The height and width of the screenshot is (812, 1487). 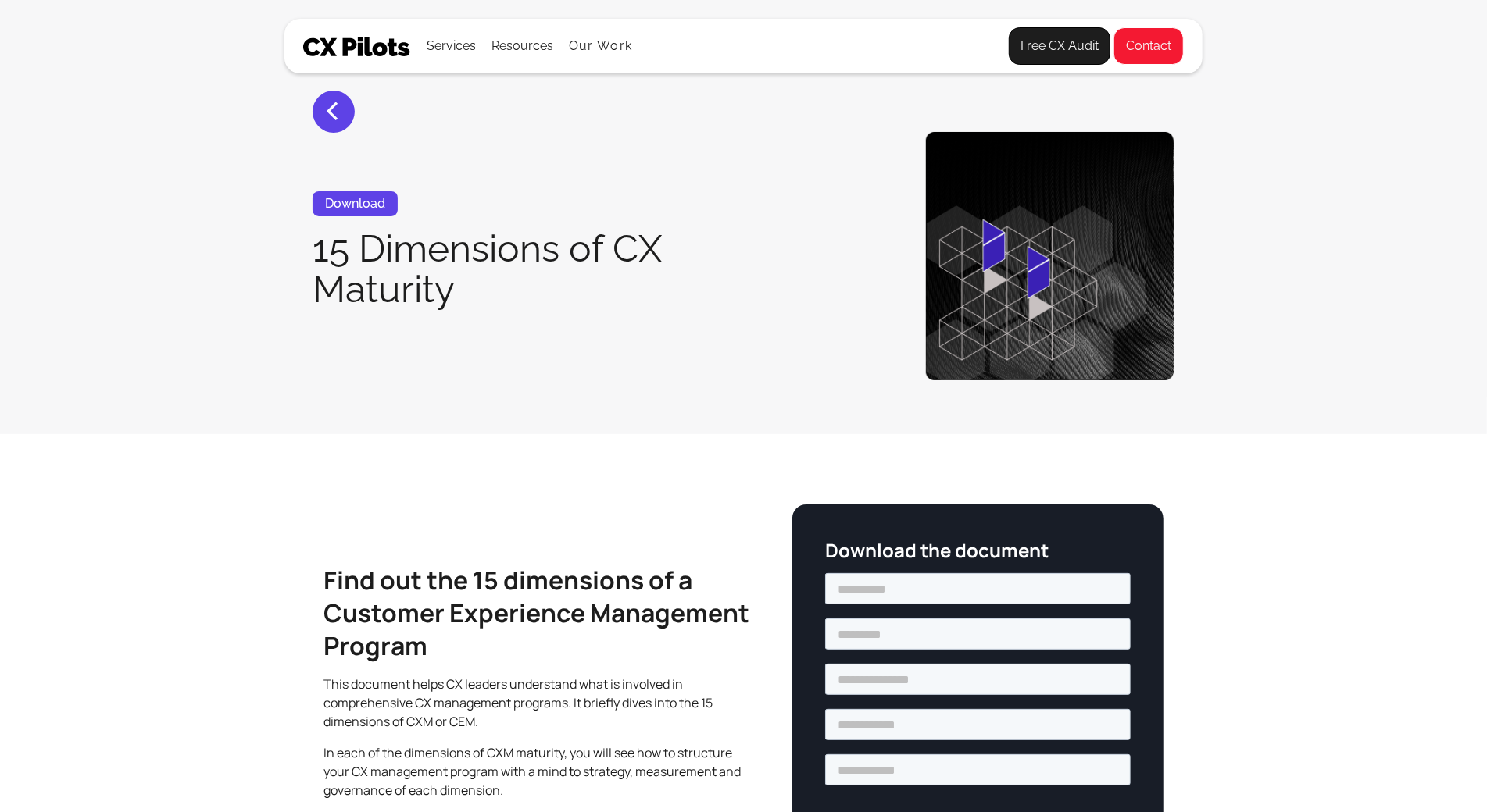 What do you see at coordinates (355, 204) in the screenshot?
I see `div: Download` at bounding box center [355, 204].